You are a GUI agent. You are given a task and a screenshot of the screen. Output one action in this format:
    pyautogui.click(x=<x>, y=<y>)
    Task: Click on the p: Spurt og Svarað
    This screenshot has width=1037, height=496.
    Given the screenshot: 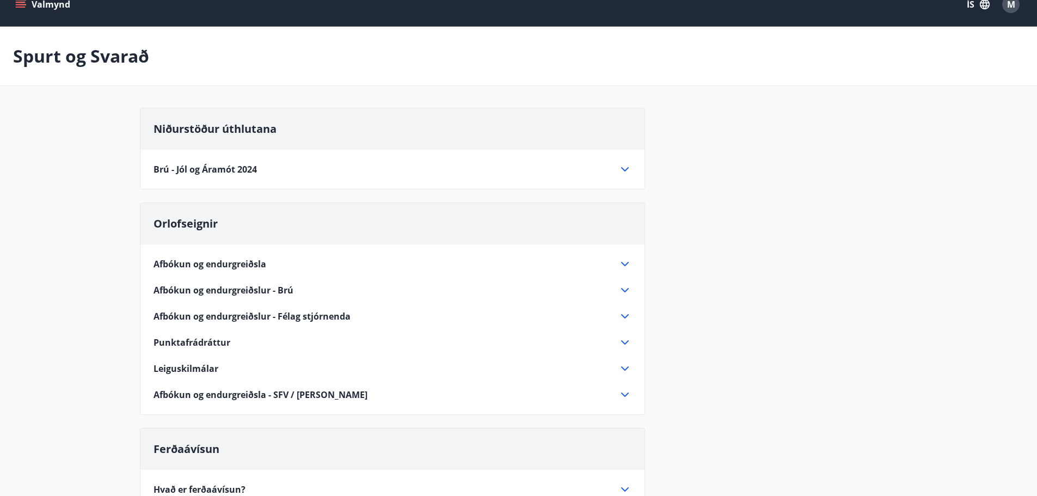 What is the action you would take?
    pyautogui.click(x=81, y=56)
    